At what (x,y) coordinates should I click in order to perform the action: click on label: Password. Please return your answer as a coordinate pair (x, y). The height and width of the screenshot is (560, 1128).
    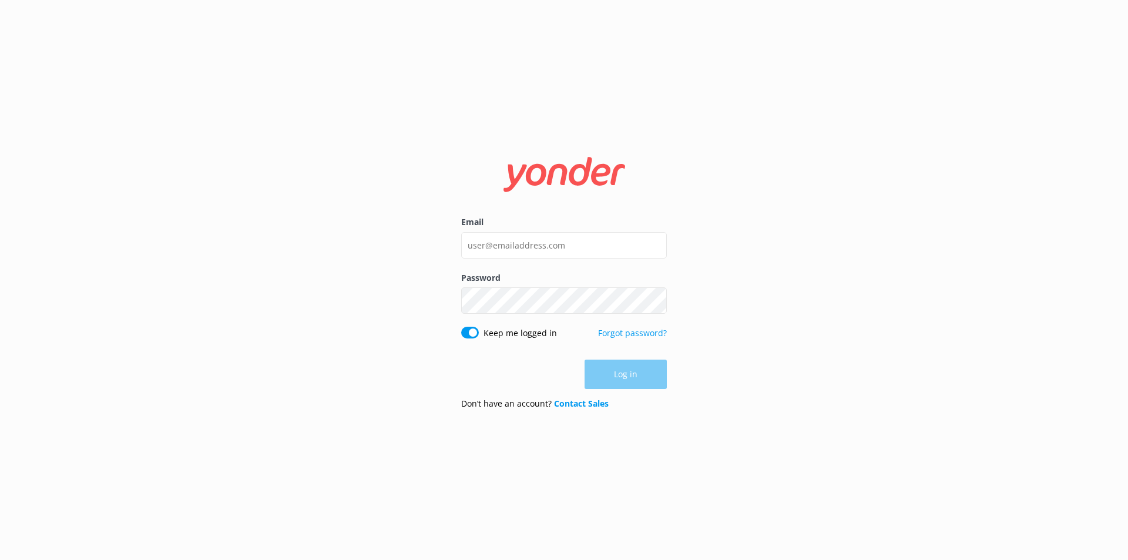
    Looking at the image, I should click on (564, 278).